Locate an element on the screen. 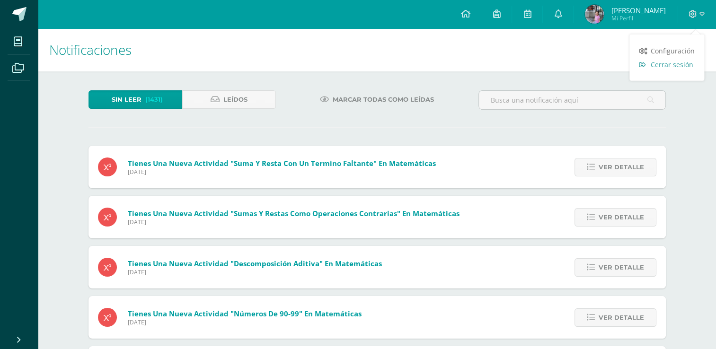 The image size is (716, 349). a: Configuración is located at coordinates (667, 51).